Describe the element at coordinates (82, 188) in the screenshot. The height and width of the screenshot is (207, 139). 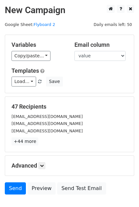
I see `a: Send Test Email` at that location.